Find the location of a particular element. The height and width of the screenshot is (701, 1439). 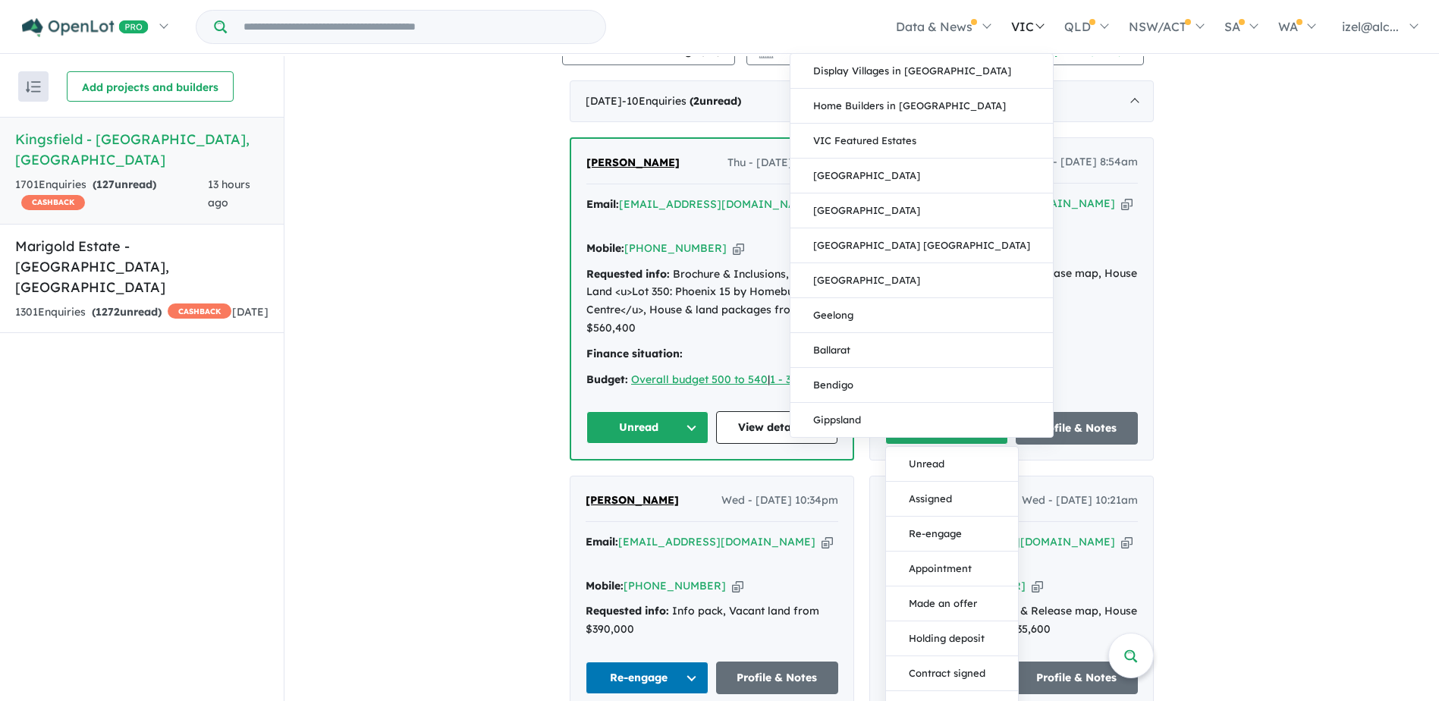

a: Gippsland is located at coordinates (922, 420).